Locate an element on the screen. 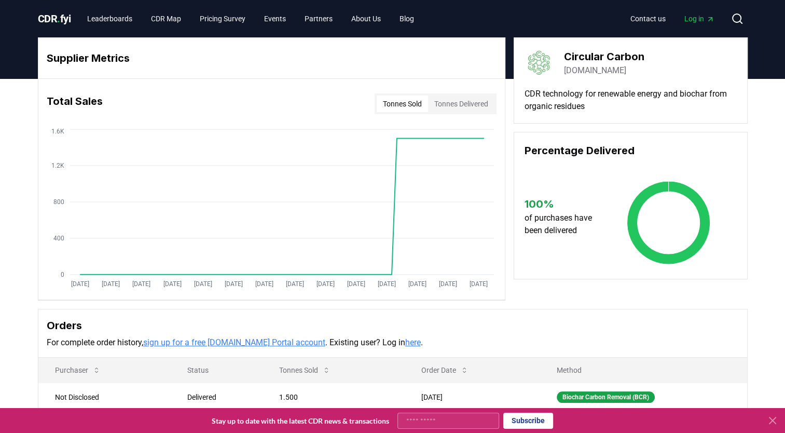 The image size is (785, 433). a: Log in is located at coordinates (699, 19).